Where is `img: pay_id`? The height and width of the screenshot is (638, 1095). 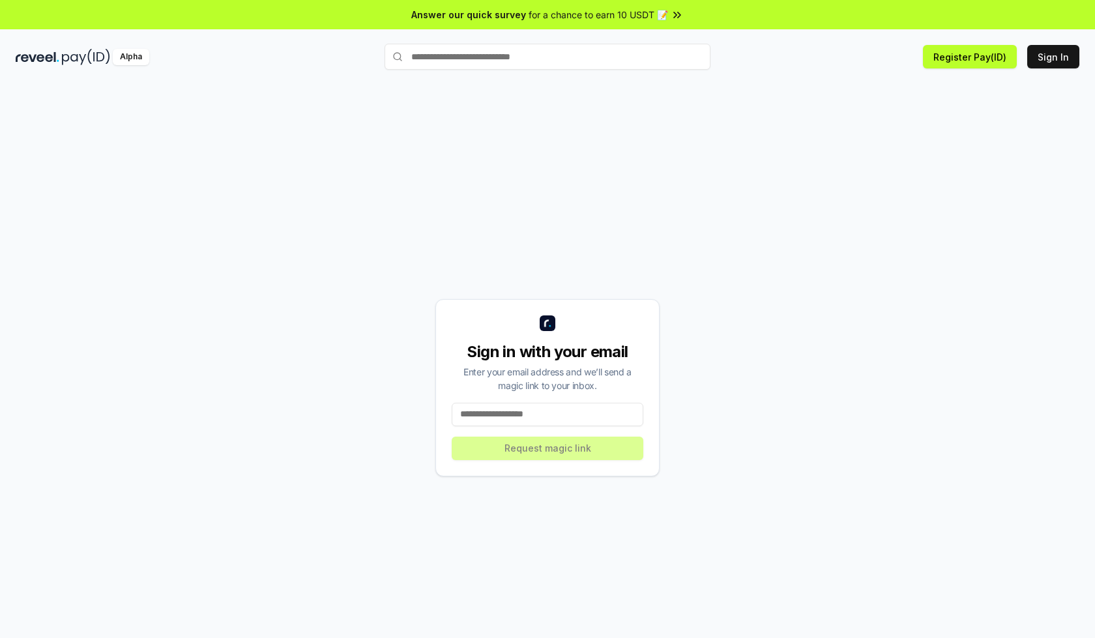
img: pay_id is located at coordinates (86, 57).